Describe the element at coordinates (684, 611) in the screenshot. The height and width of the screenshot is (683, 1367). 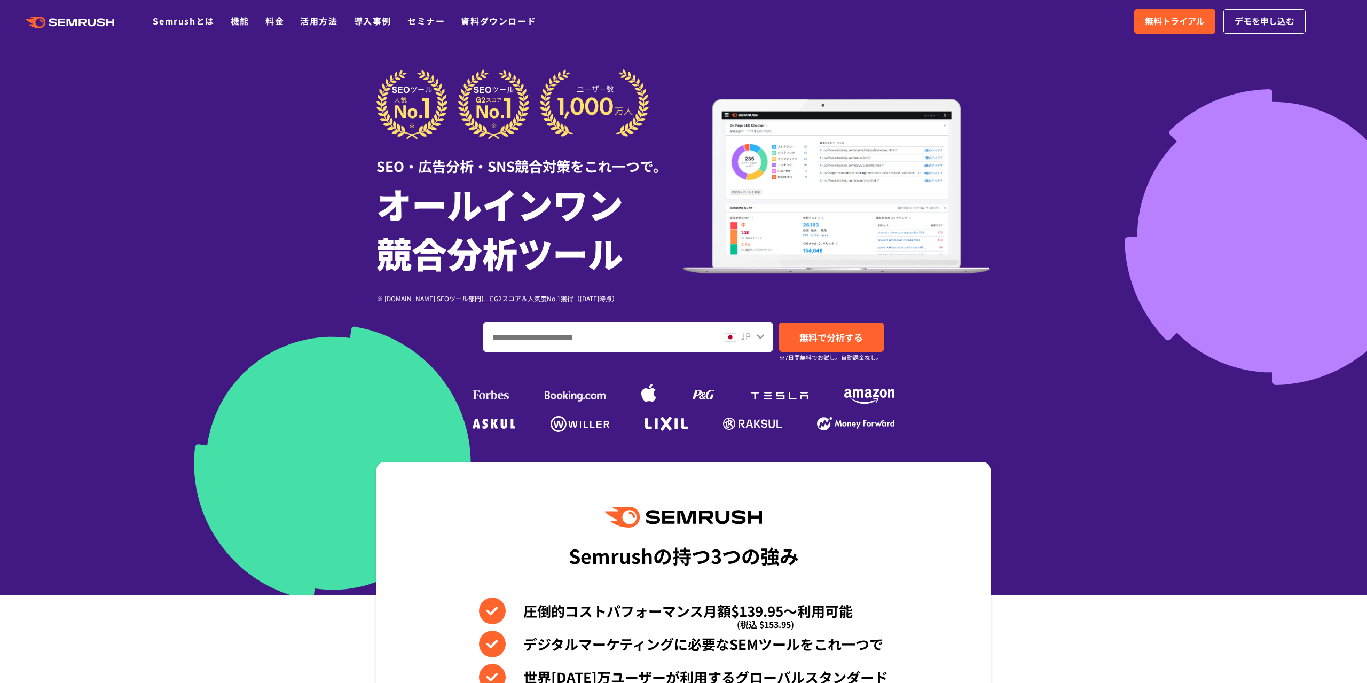
I see `li: 圧倒的コストパフォーマンス月額$139.95〜利用可能` at that location.